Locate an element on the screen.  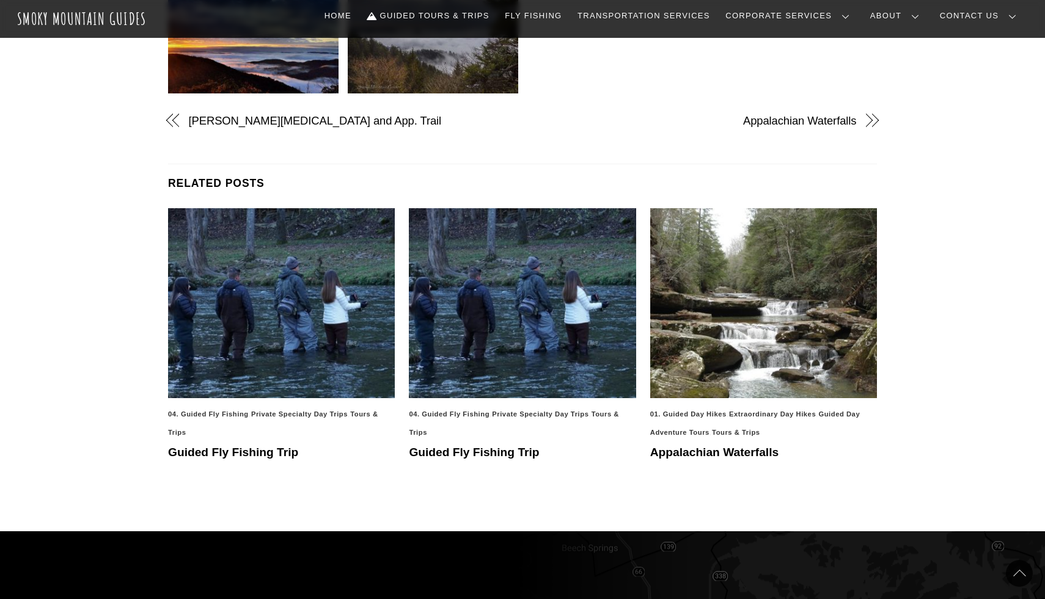
a: 01. Guided Day Hikes is located at coordinates (688, 414).